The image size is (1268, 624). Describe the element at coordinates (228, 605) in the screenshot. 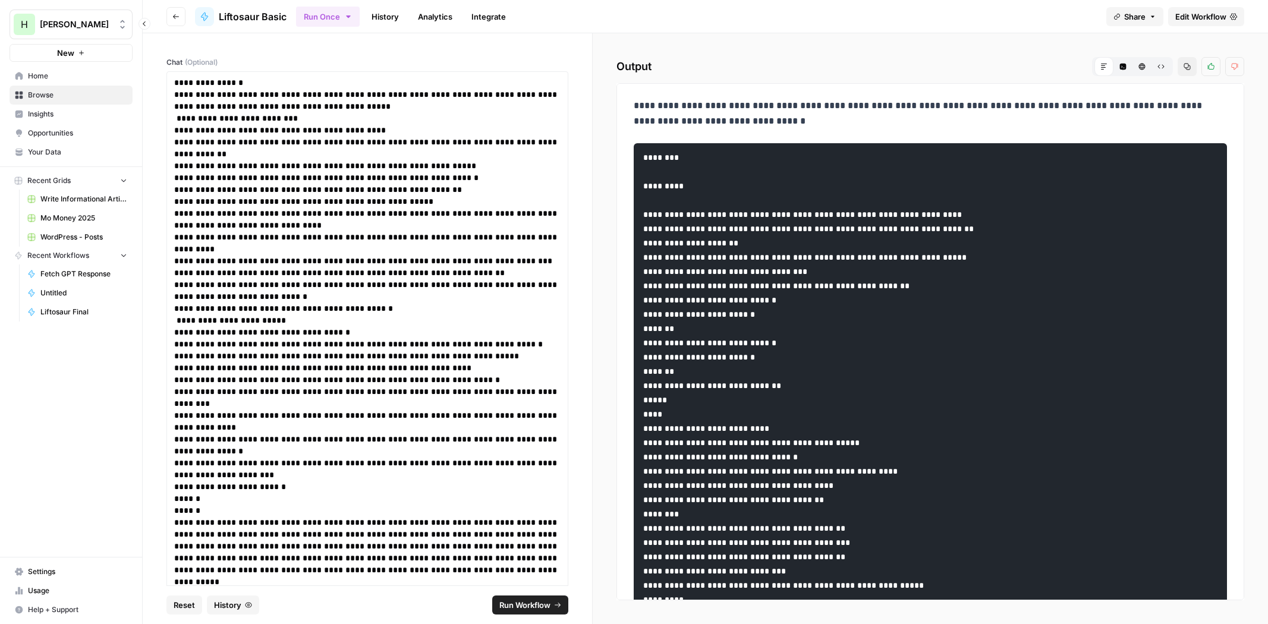

I see `span: History` at that location.